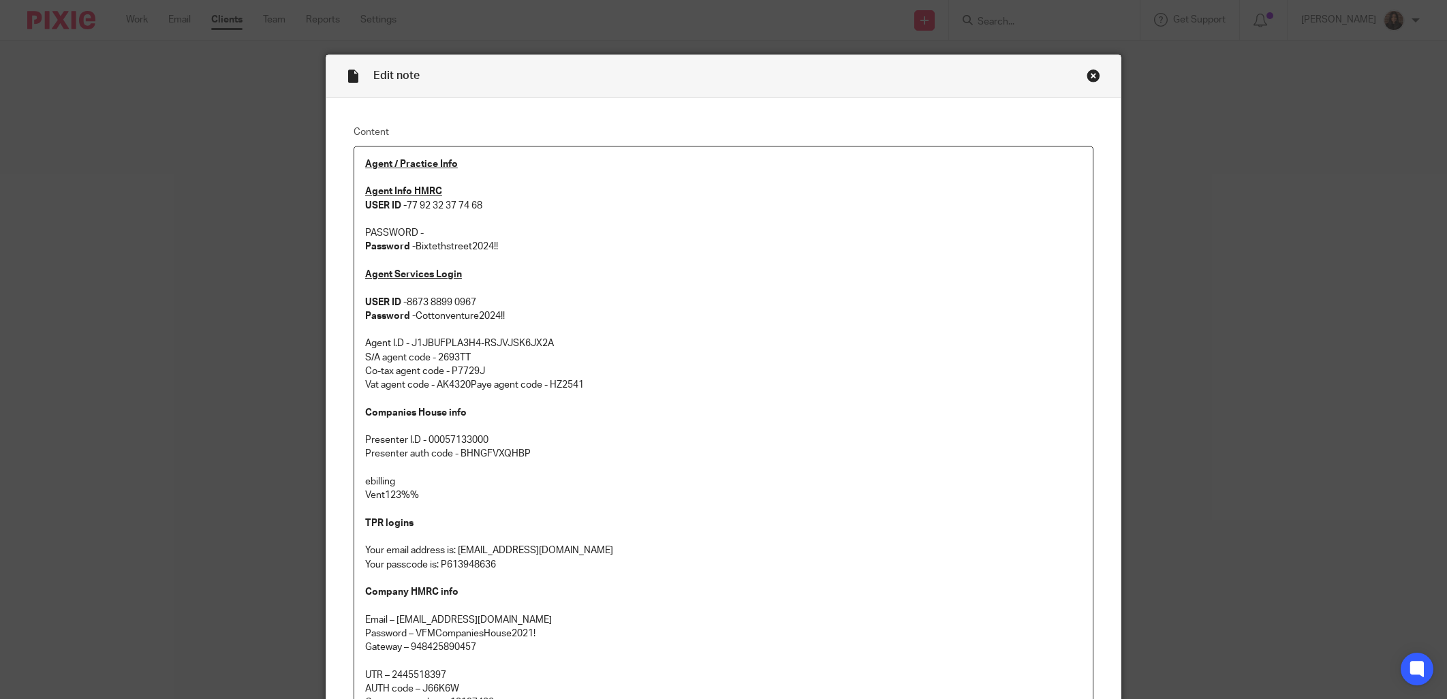 The width and height of the screenshot is (1447, 699). What do you see at coordinates (724, 330) in the screenshot?
I see `p: 8673 8899 0967 Cottonventure2024!! Agent I.D - J1JBUFPLA3H4-RSJVJSK6JX2A S/A agent code - 2693TT ...` at bounding box center [724, 330].